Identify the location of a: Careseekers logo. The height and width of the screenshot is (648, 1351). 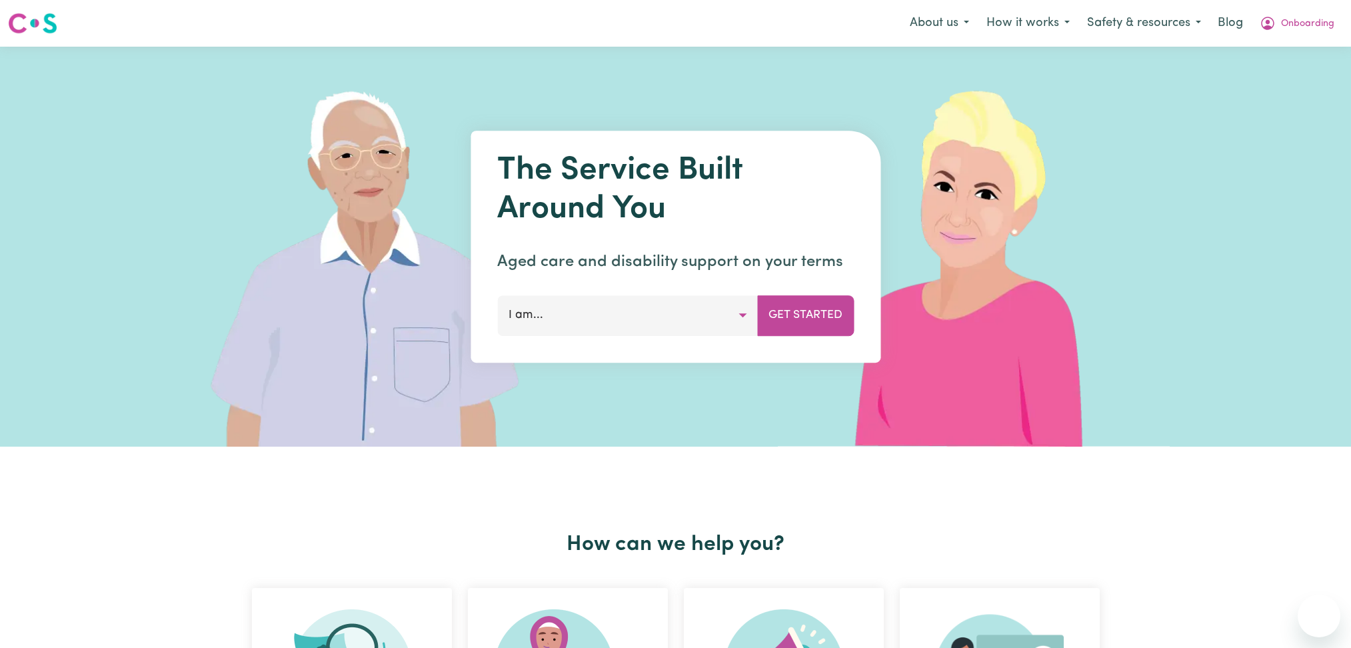
(33, 23).